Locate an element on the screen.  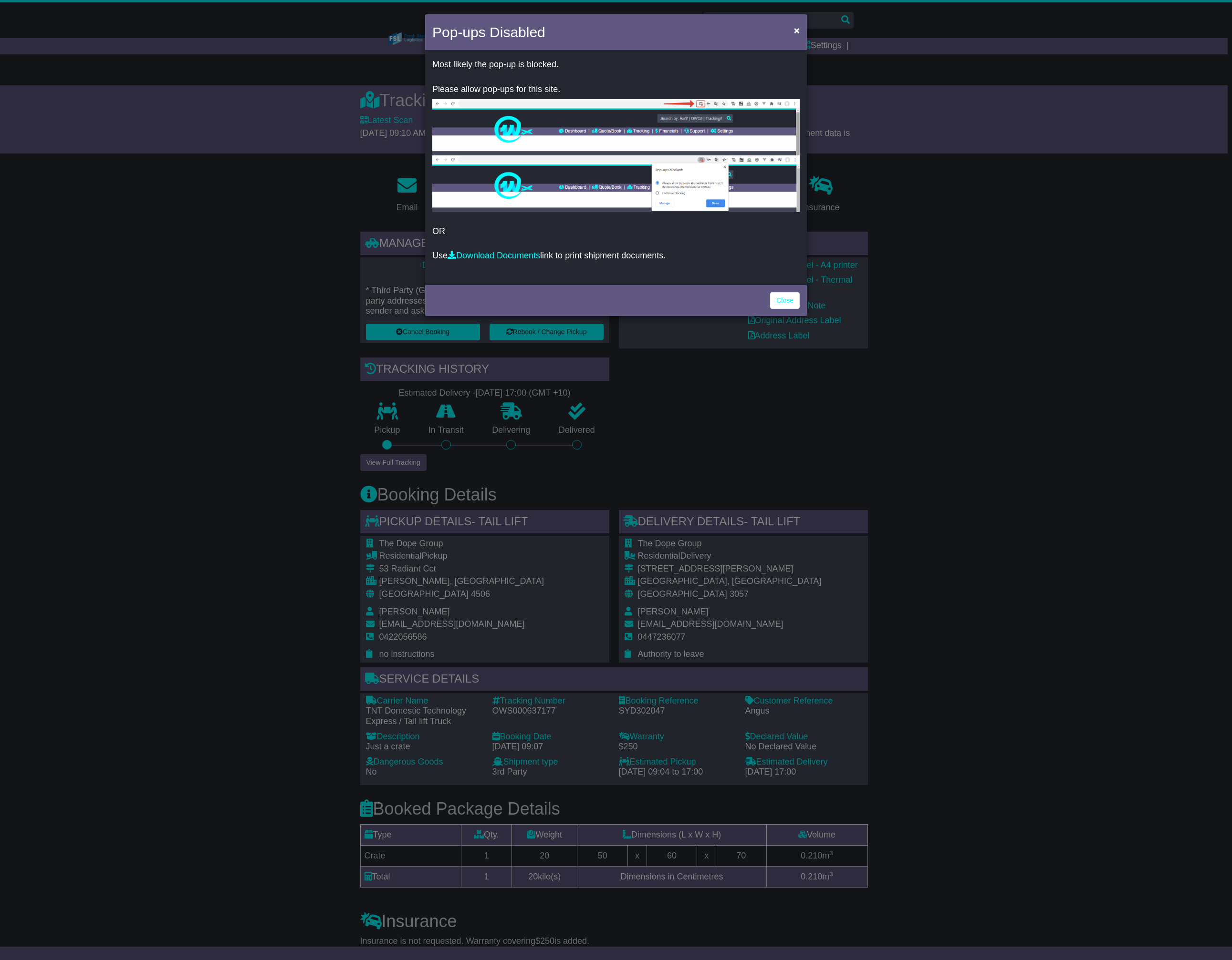
img: allow-popup-2.png is located at coordinates (616, 183).